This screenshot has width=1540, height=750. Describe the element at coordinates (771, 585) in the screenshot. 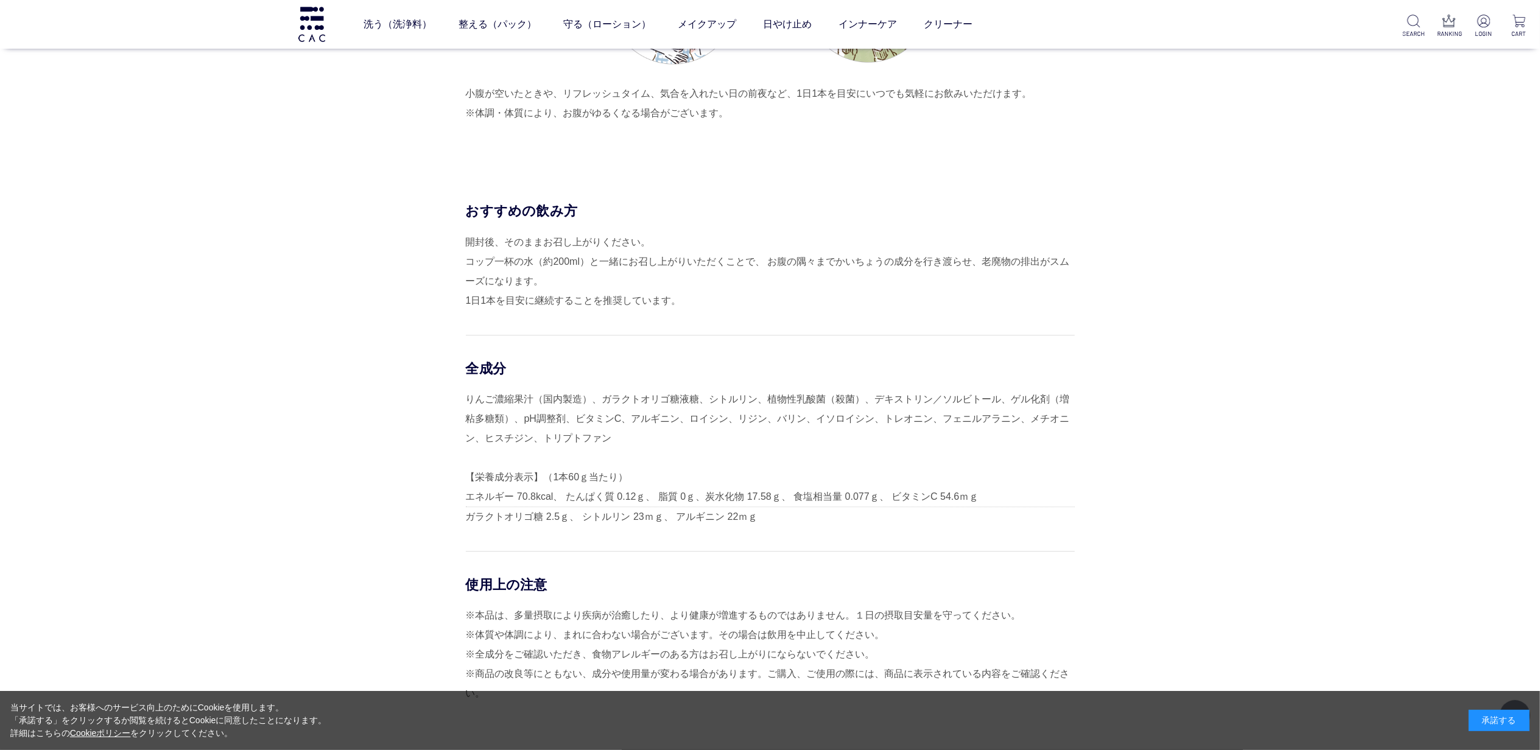

I see `div: 使用上の注意` at that location.